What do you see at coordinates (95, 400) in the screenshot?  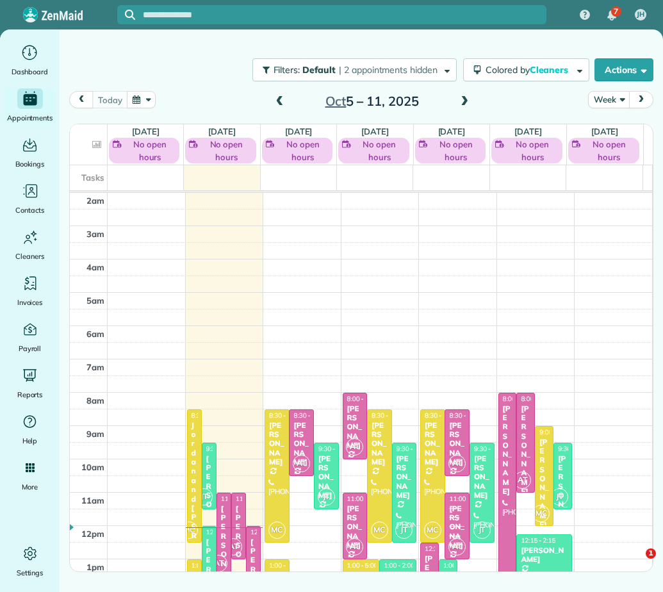 I see `span: 8am` at bounding box center [95, 400].